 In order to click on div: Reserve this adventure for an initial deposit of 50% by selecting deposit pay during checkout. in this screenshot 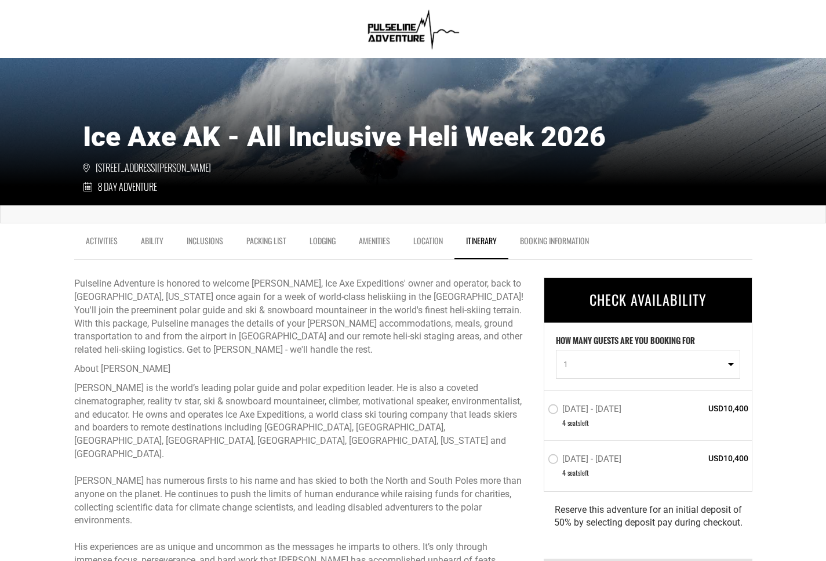, I will do `click(648, 516)`.